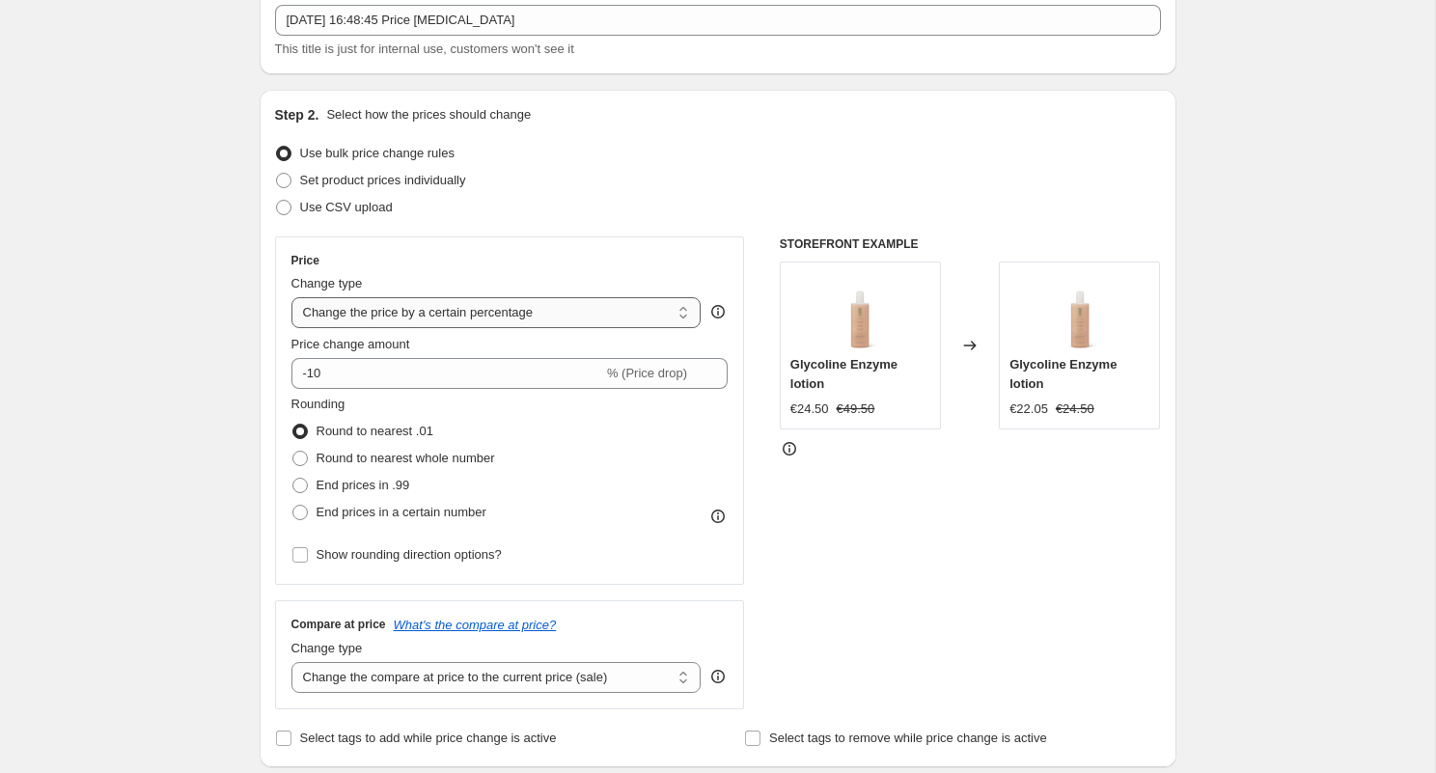  What do you see at coordinates (856, 409) in the screenshot?
I see `strike: €49.50` at bounding box center [856, 409].